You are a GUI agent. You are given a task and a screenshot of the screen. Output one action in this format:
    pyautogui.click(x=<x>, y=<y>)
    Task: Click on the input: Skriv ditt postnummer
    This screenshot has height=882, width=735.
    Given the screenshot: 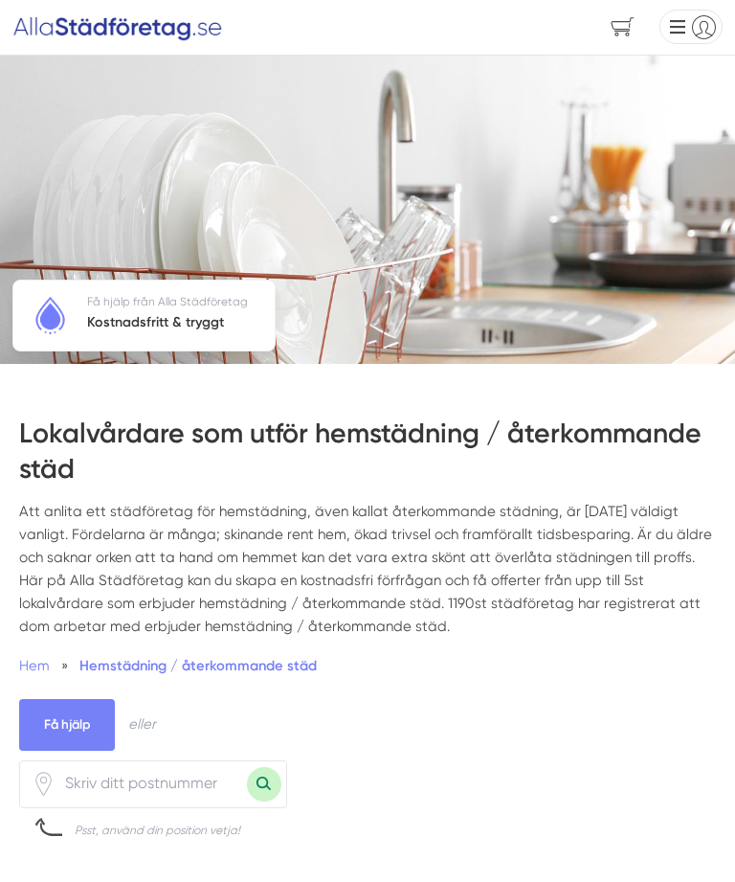 What is the action you would take?
    pyautogui.click(x=151, y=783)
    